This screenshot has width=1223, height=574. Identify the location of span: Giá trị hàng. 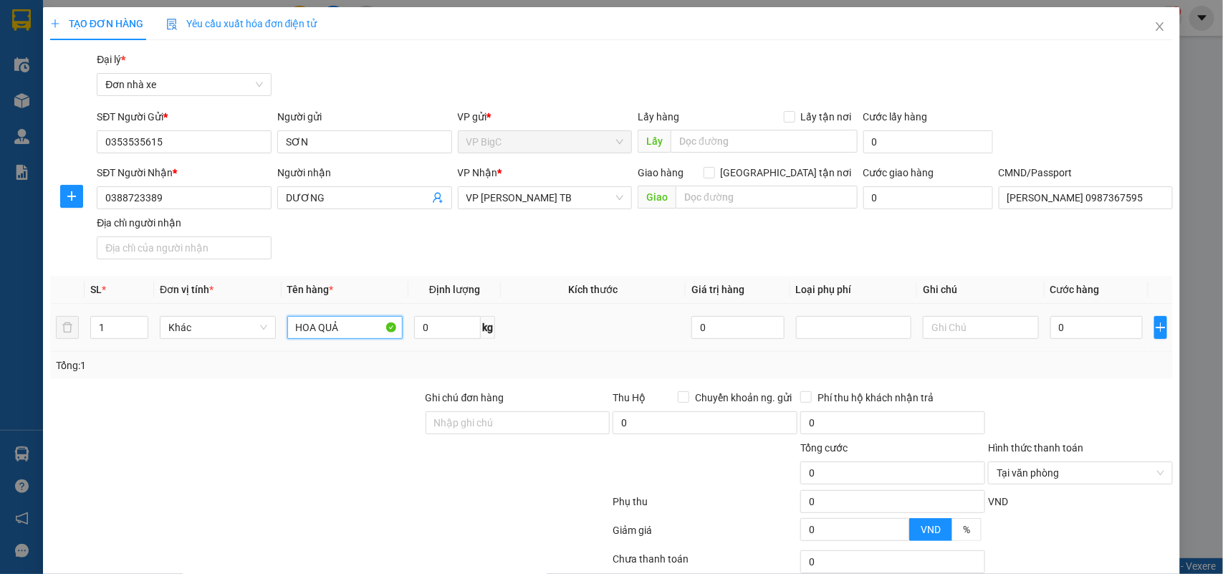
(718, 290).